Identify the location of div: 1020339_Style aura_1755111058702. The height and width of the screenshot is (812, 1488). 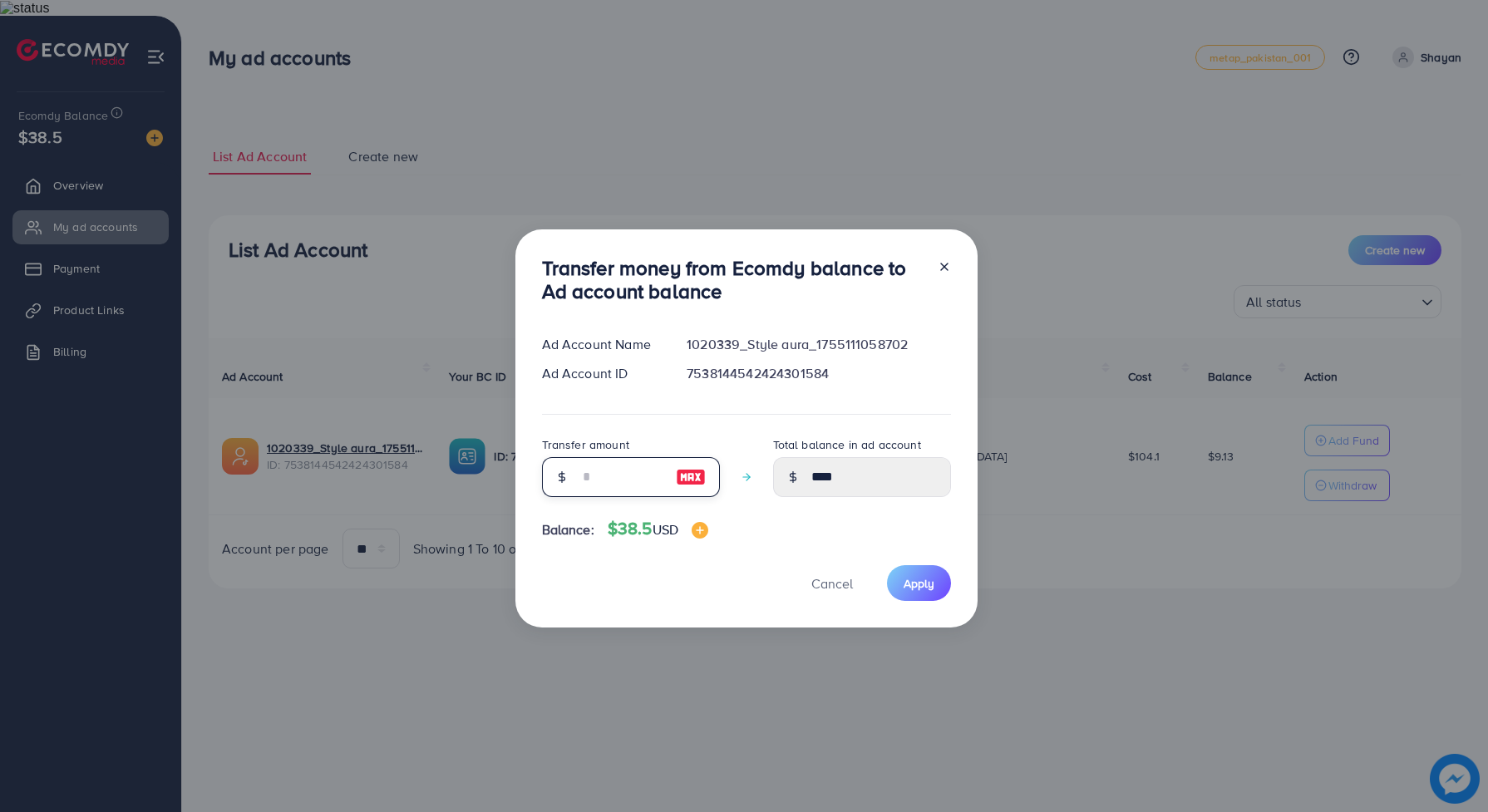
(818, 344).